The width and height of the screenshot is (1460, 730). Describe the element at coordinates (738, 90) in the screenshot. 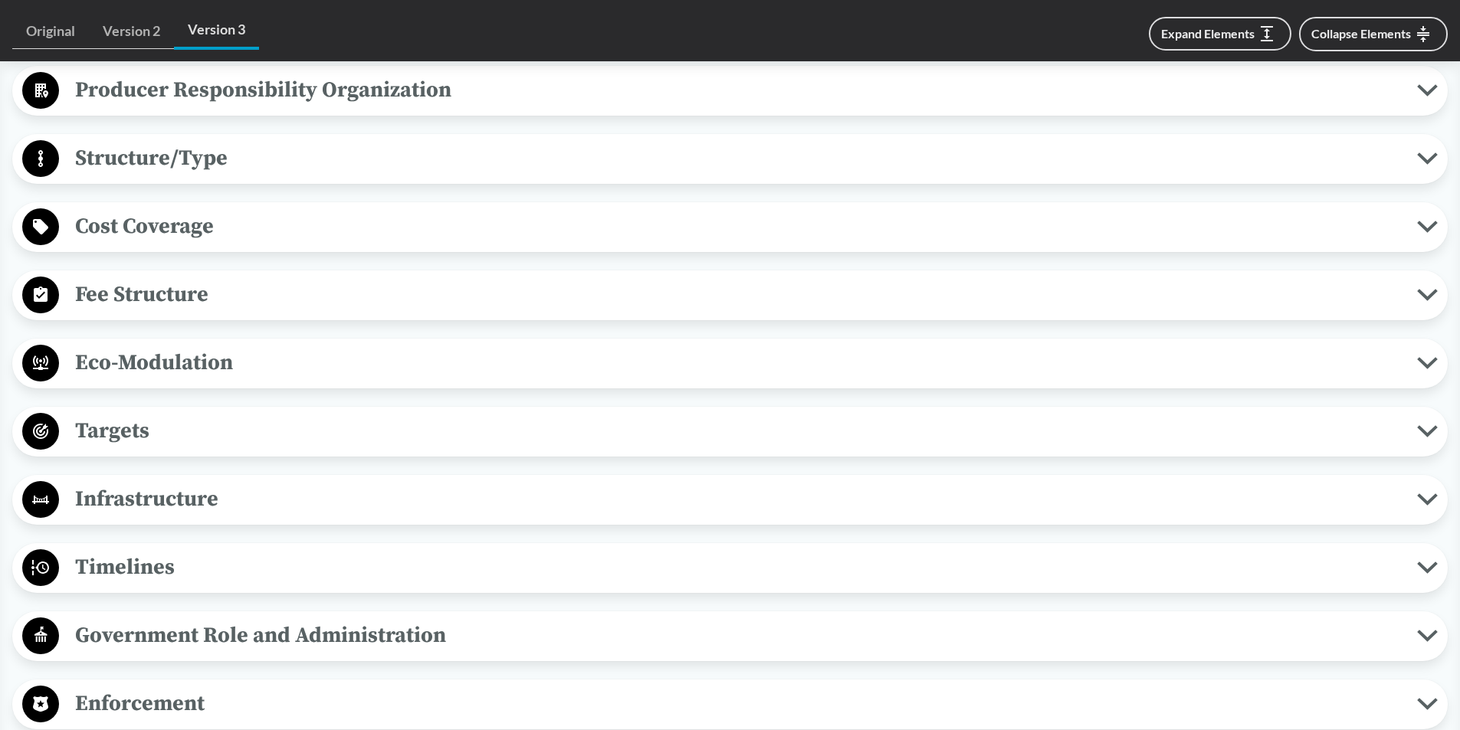

I see `span: Producer Responsibility Organization` at that location.